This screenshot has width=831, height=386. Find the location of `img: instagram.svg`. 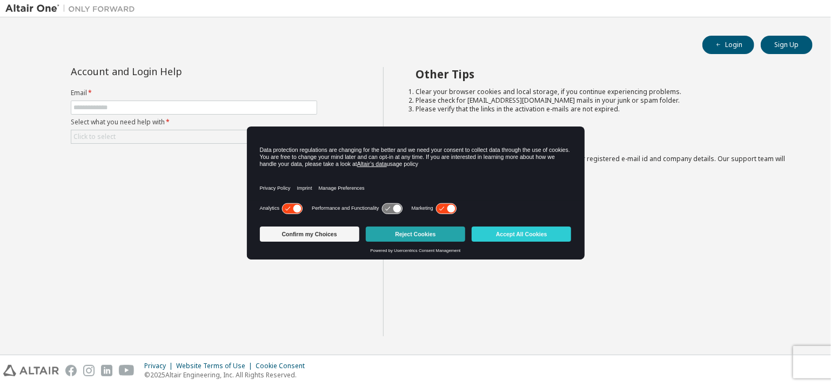

img: instagram.svg is located at coordinates (89, 370).